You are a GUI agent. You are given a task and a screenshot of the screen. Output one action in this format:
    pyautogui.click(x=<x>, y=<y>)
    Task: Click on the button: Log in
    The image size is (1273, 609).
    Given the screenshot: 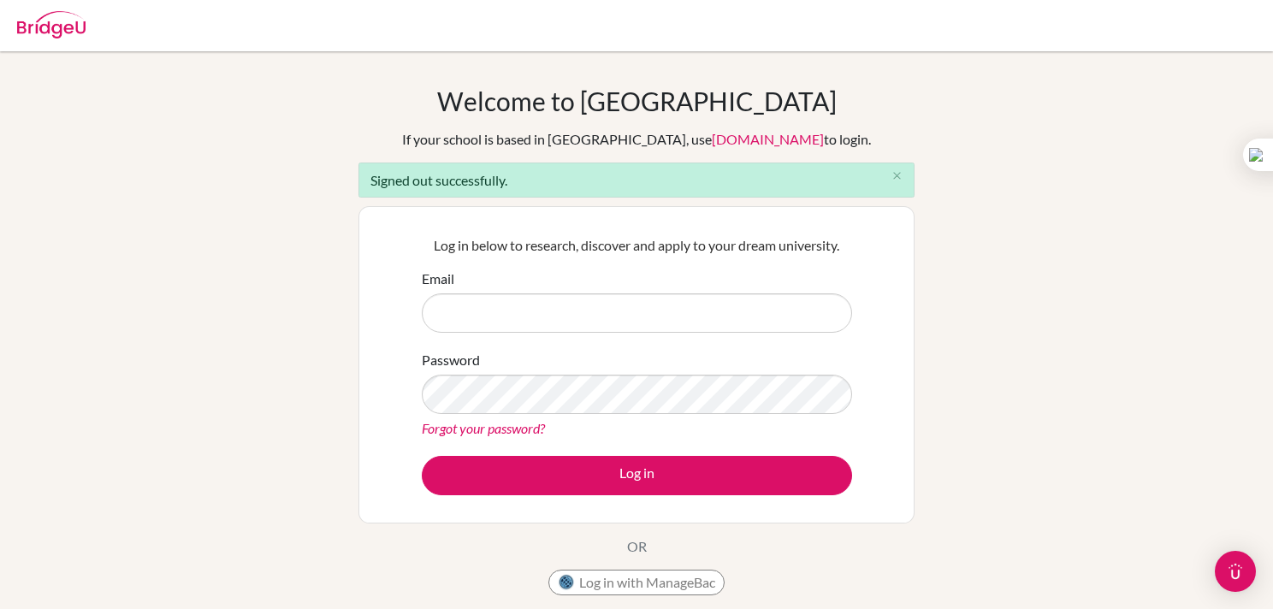 What is the action you would take?
    pyautogui.click(x=636, y=476)
    